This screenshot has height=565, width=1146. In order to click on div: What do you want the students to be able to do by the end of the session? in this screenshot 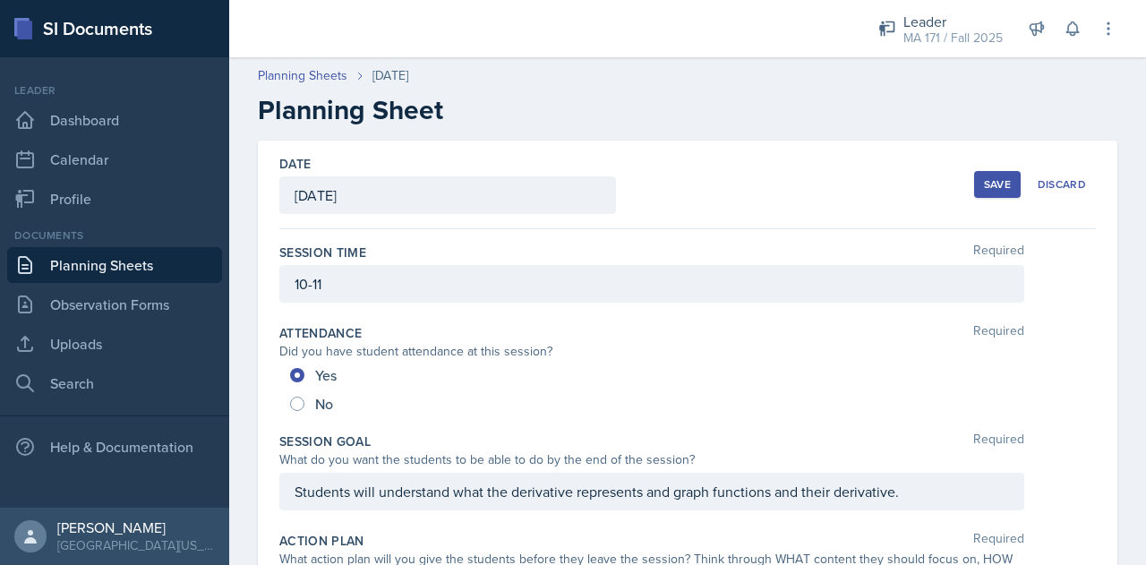, I will do `click(652, 459)`.